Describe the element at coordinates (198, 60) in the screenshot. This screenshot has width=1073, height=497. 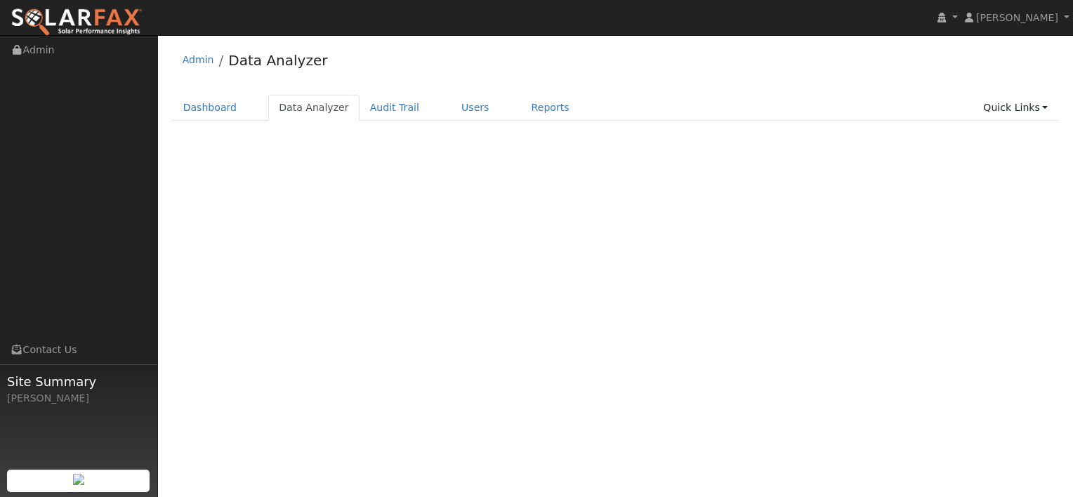
I see `a: Admin` at that location.